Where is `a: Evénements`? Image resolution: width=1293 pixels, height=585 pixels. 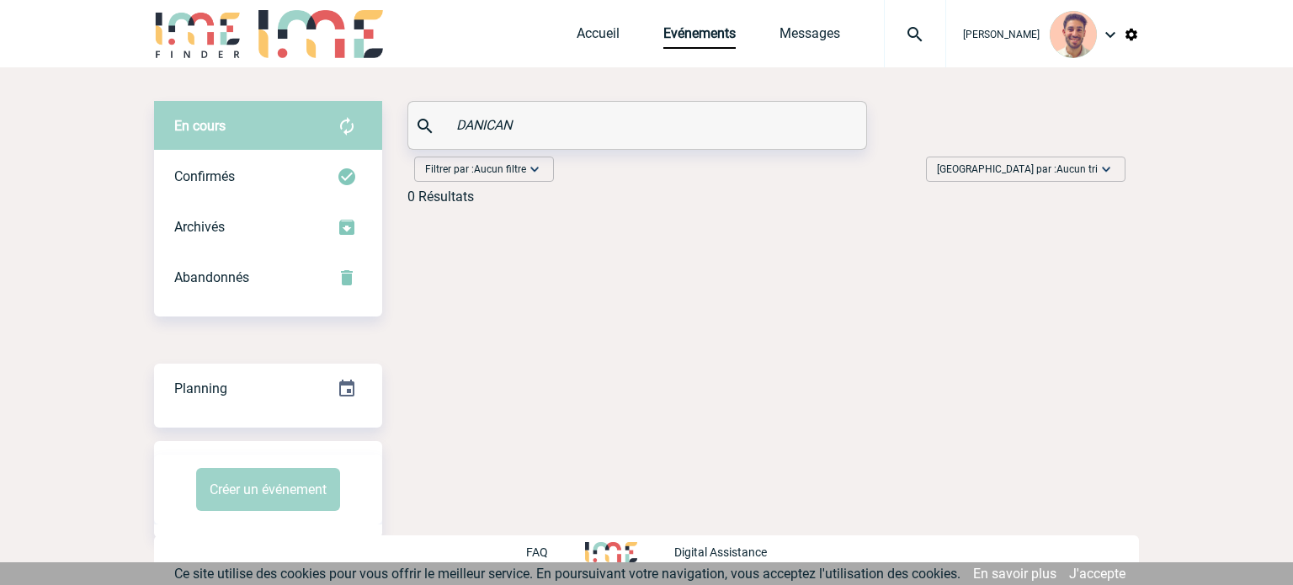 a: Evénements is located at coordinates (699, 37).